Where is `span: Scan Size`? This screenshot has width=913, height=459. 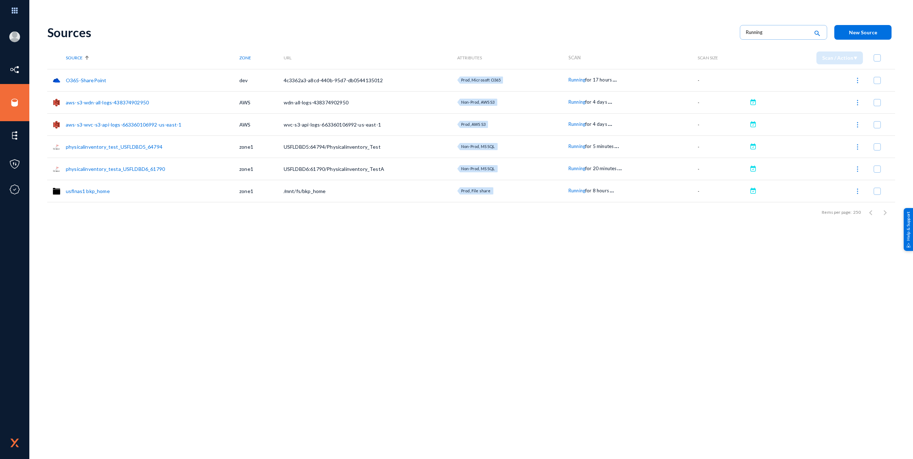
span: Scan Size is located at coordinates (708, 58).